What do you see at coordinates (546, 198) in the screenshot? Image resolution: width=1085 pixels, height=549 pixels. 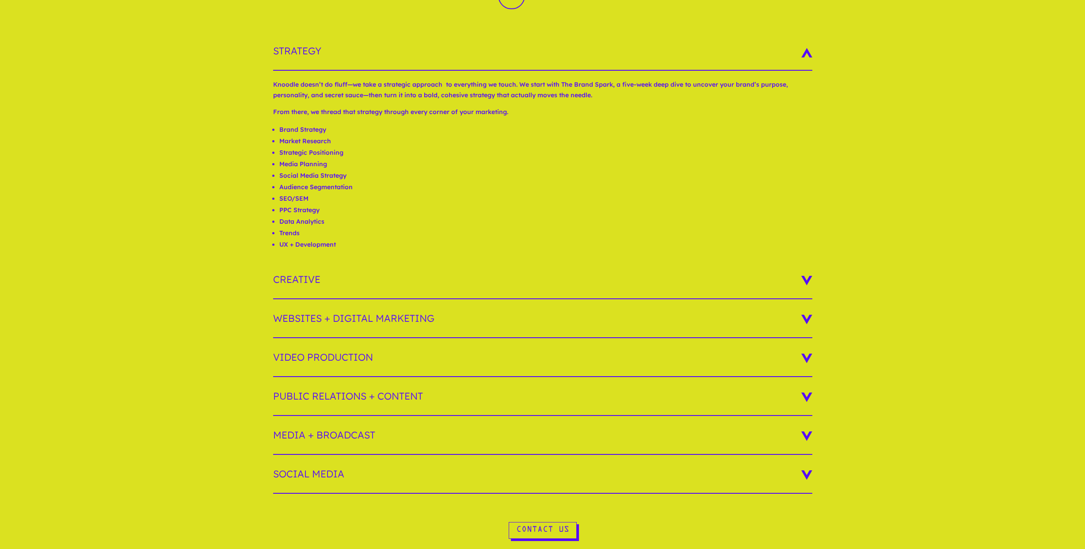 I see `li: SEO/SEM` at bounding box center [546, 198].